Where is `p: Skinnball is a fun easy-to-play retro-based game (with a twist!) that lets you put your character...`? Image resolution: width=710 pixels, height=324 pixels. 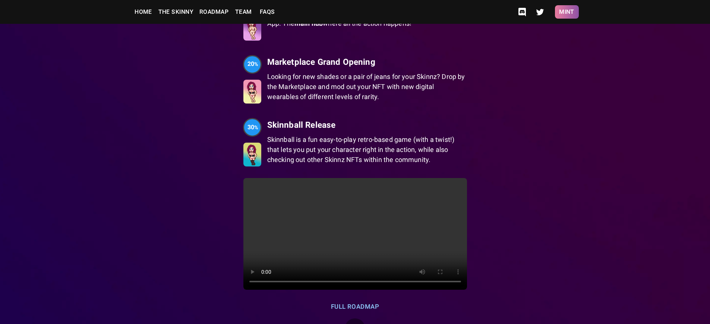 p: Skinnball is a fun easy-to-play retro-based game (with a twist!) that lets you put your character... is located at coordinates (367, 149).